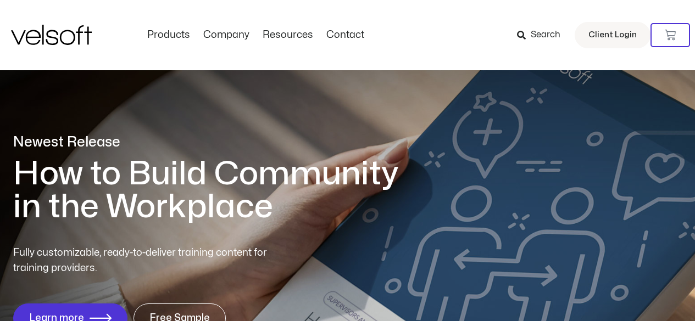 This screenshot has height=321, width=695. Describe the element at coordinates (288, 35) in the screenshot. I see `a: ResourcesMenu Toggle` at that location.